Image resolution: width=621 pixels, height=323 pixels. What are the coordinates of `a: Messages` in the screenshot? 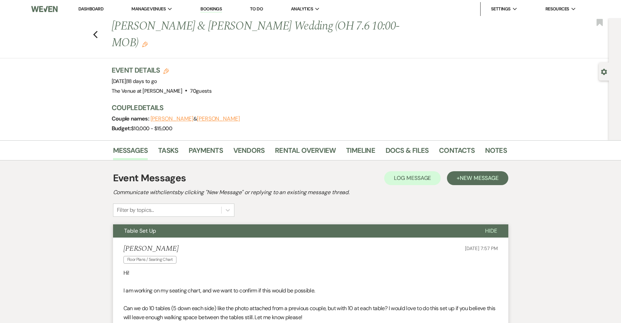 It's located at (130, 152).